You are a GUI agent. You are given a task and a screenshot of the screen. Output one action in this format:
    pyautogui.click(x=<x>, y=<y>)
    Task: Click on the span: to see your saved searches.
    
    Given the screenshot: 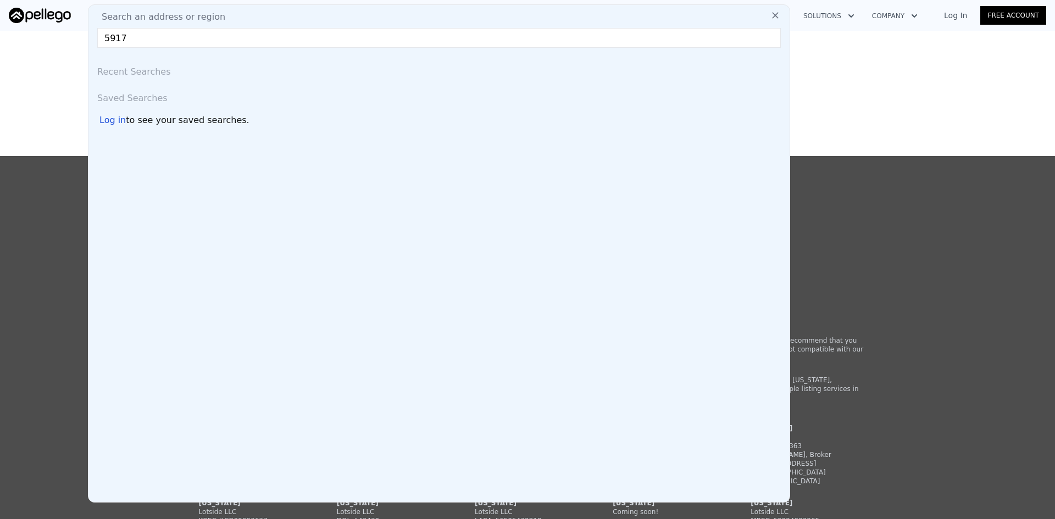 What is the action you would take?
    pyautogui.click(x=187, y=120)
    